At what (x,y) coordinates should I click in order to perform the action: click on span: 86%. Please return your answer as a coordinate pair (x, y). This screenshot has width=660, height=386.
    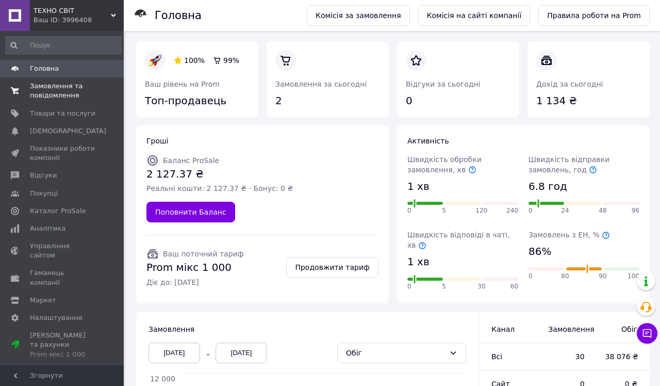
    Looking at the image, I should click on (540, 251).